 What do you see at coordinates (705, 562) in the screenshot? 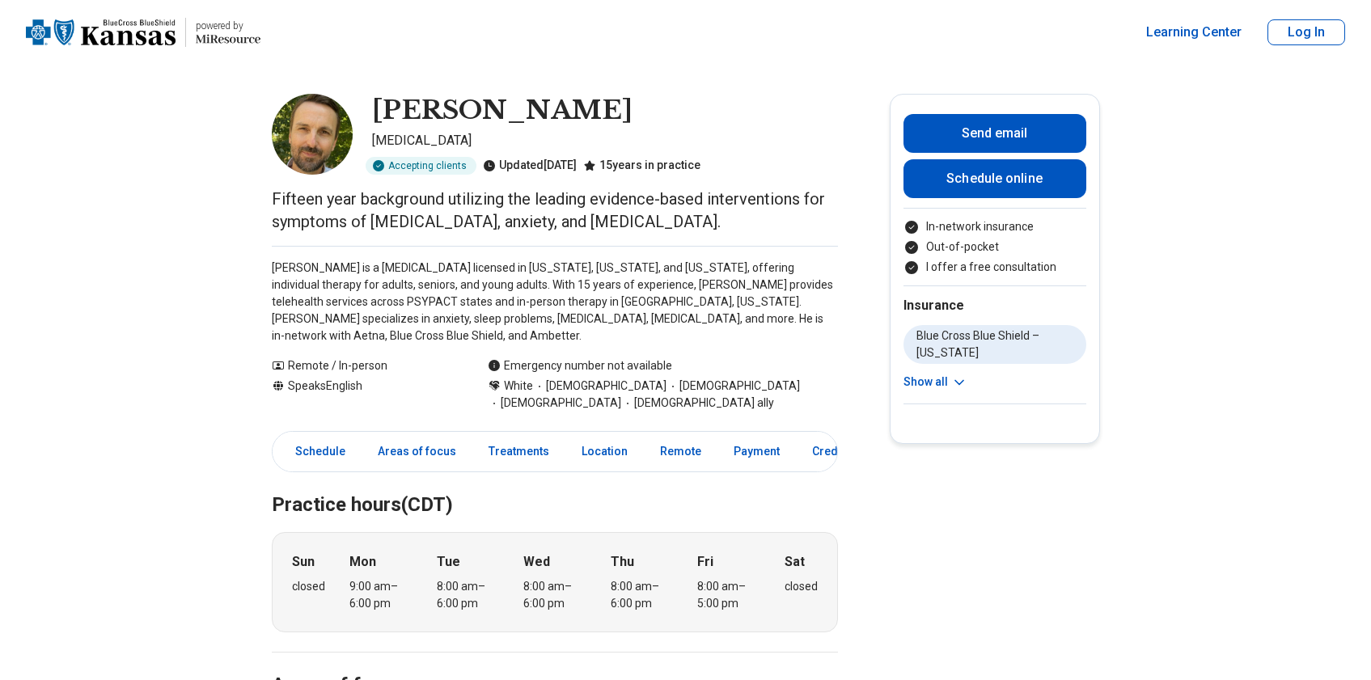
I see `strong: Fri` at bounding box center [705, 562].